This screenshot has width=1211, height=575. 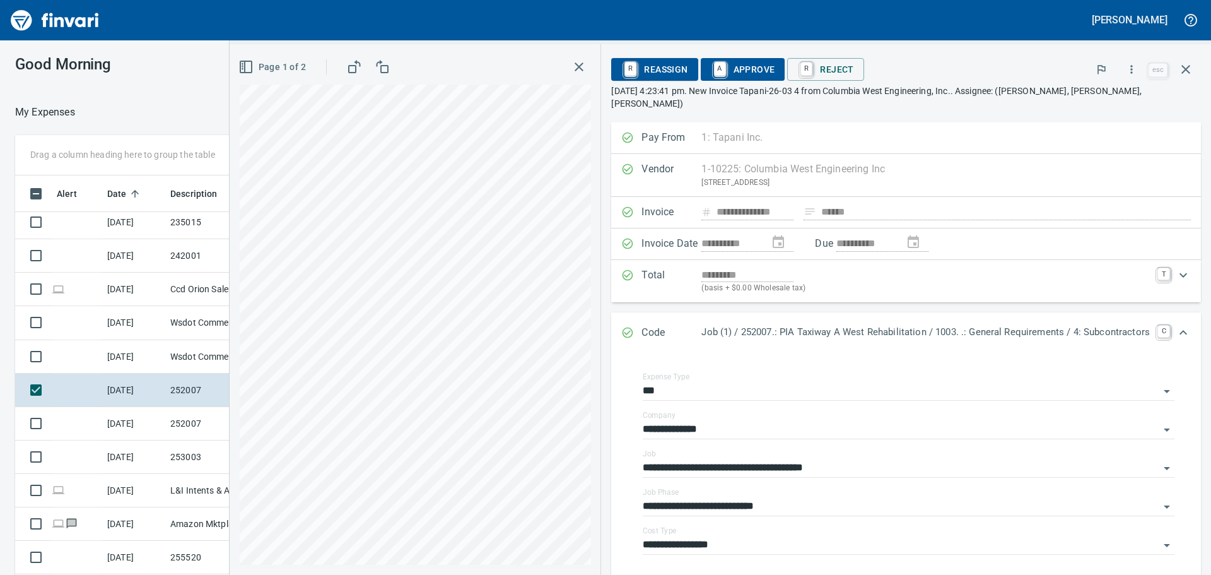 I want to click on a: T, so click(x=1164, y=274).